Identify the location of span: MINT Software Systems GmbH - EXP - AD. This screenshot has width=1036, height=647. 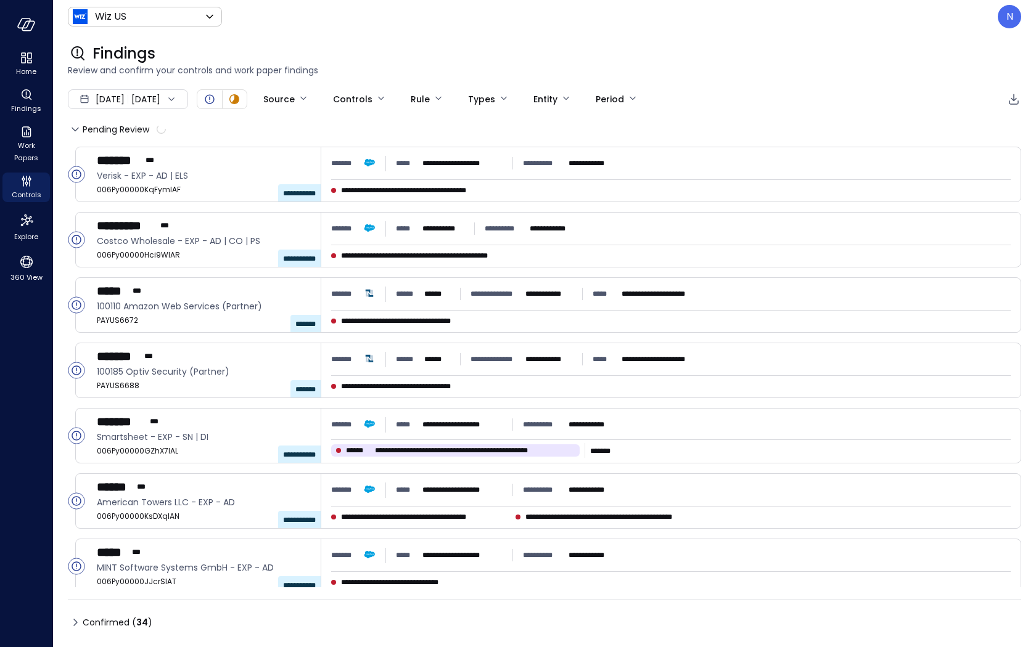
(203, 568).